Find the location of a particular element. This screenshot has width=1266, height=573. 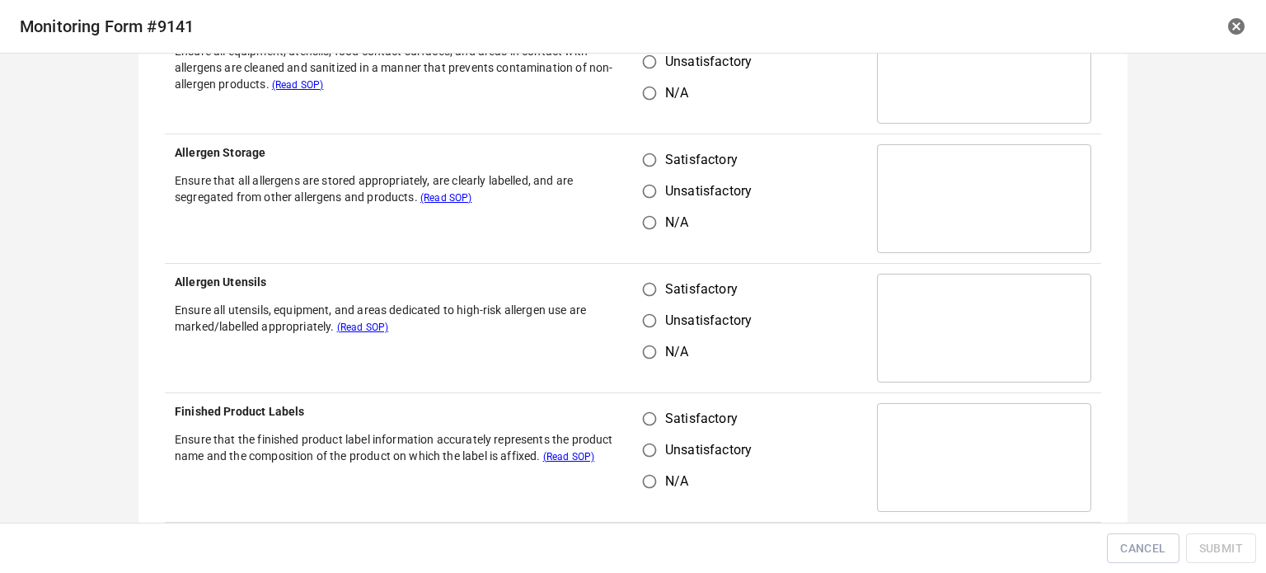

p: Ensure that the finished product label information accurately represents the product name and the... is located at coordinates (399, 448).